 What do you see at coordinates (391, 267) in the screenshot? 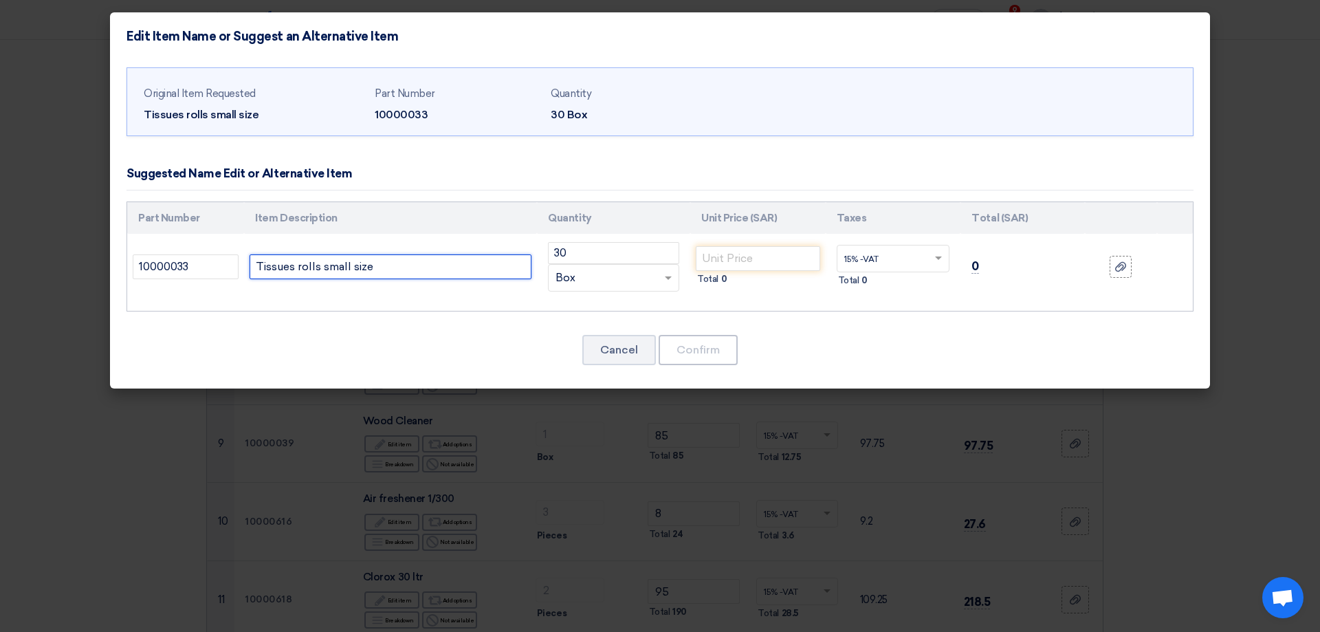
I see `input: Add Item Description` at bounding box center [391, 267].